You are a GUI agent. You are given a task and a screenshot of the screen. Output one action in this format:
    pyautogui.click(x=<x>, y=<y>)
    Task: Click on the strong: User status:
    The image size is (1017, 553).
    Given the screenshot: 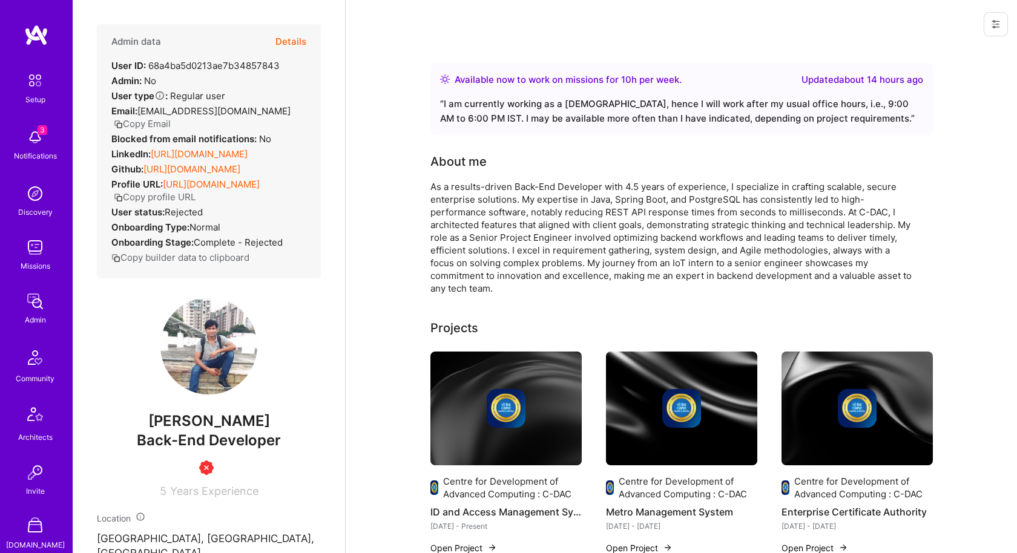 What is the action you would take?
    pyautogui.click(x=138, y=212)
    